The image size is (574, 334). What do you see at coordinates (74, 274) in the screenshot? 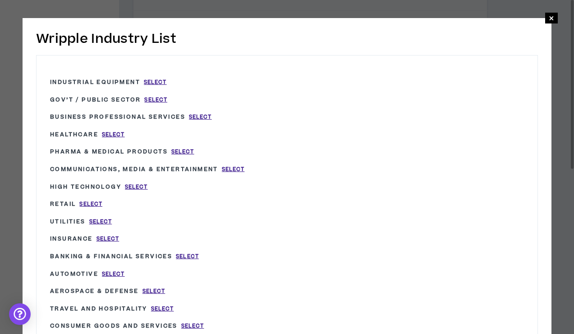
I see `span: Automotive` at bounding box center [74, 274].